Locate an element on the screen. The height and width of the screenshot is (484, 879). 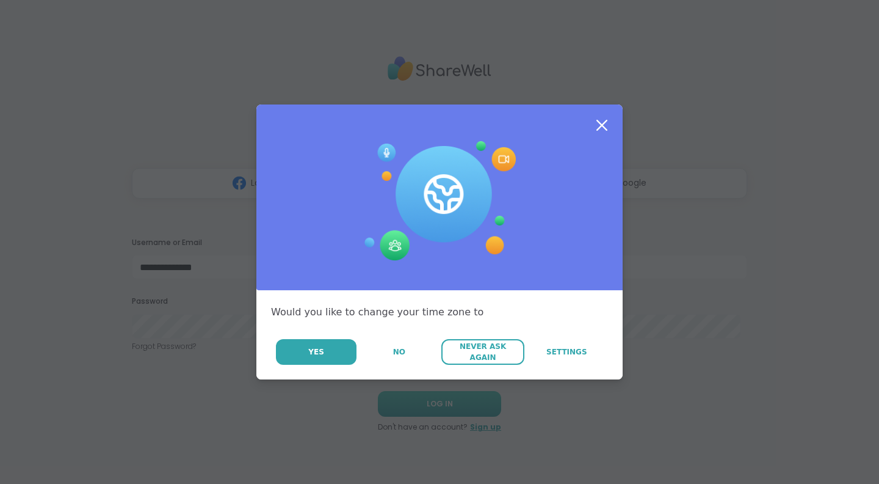
div: Would you like to change your time zone to is located at coordinates (440, 312).